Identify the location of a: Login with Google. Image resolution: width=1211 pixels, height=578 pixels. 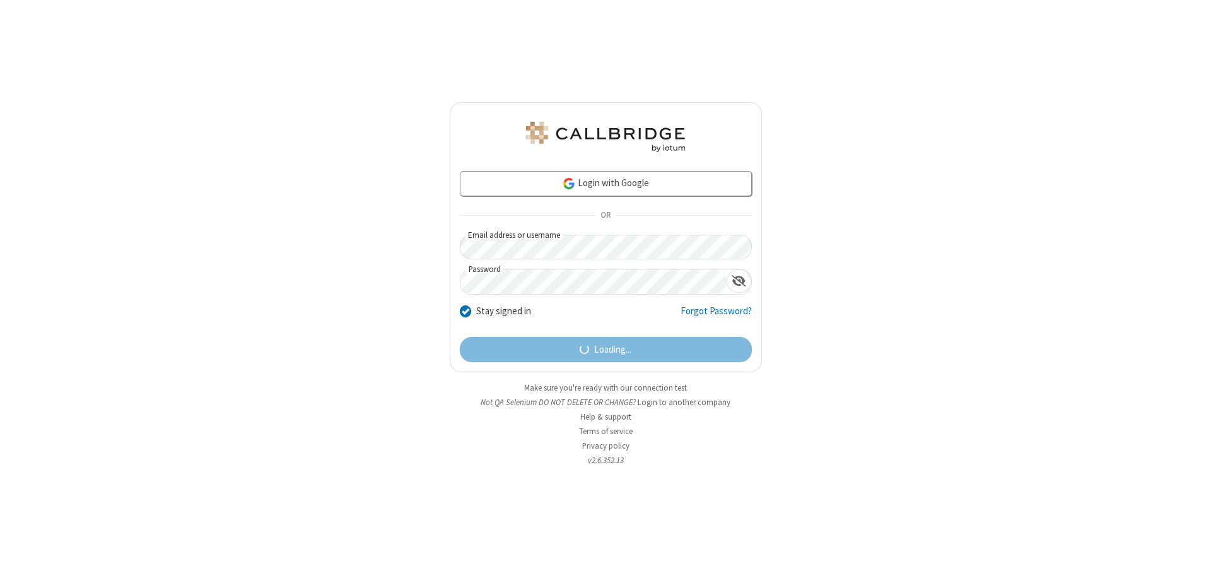
(606, 184).